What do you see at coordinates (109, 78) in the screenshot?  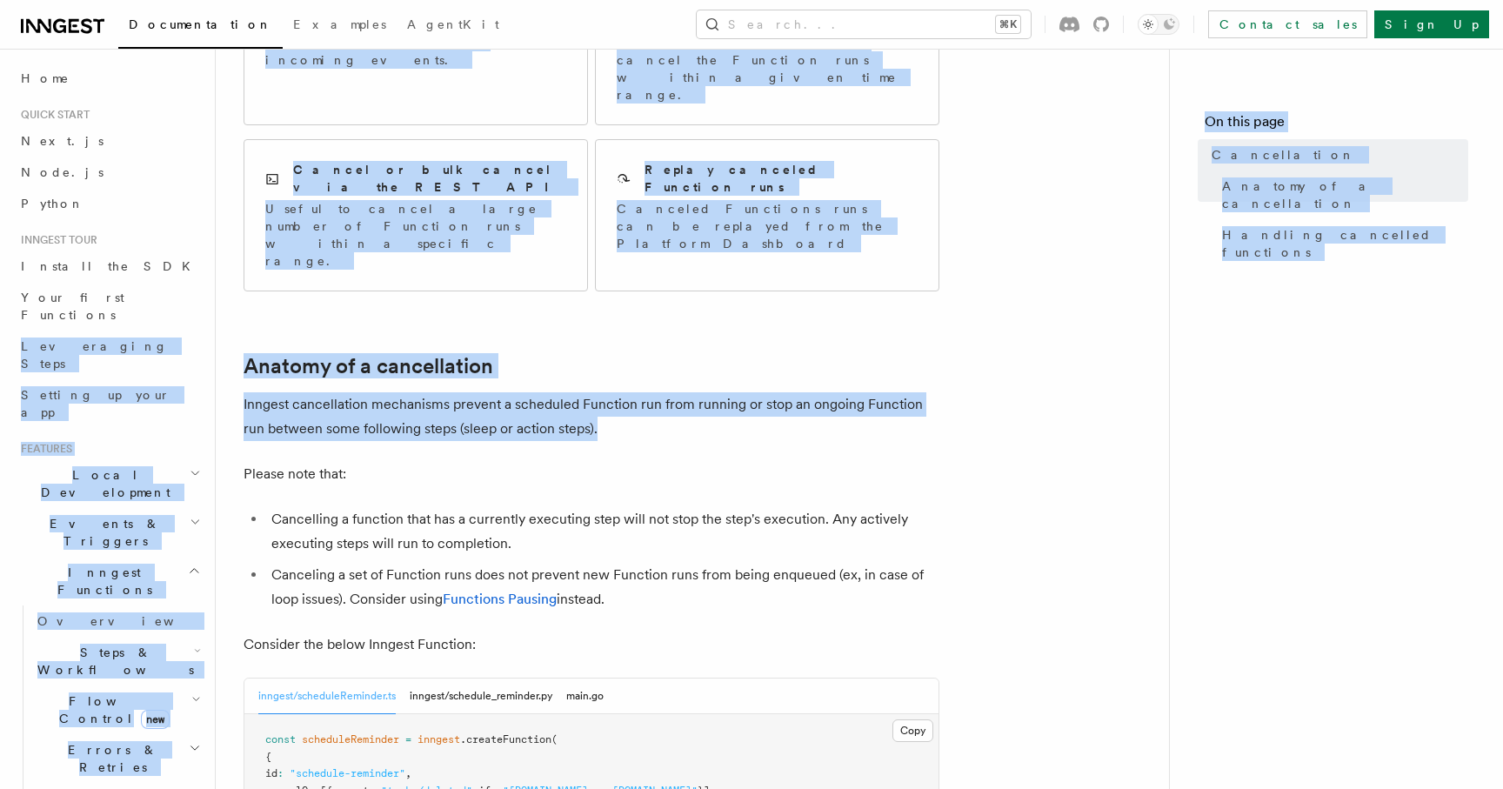 I see `a: Home` at bounding box center [109, 78].